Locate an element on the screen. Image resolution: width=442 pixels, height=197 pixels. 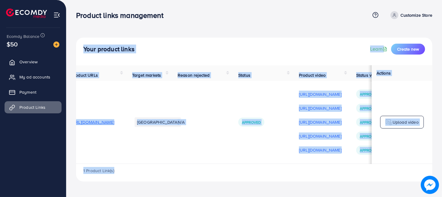
h3: Product links management is located at coordinates (122, 15).